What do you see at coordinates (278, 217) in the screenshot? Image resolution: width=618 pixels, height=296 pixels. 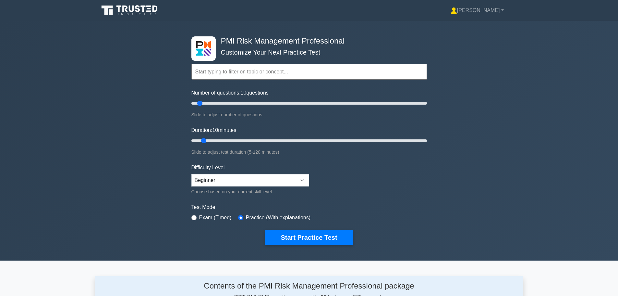 I see `label: Practice (With explanations)` at bounding box center [278, 217].